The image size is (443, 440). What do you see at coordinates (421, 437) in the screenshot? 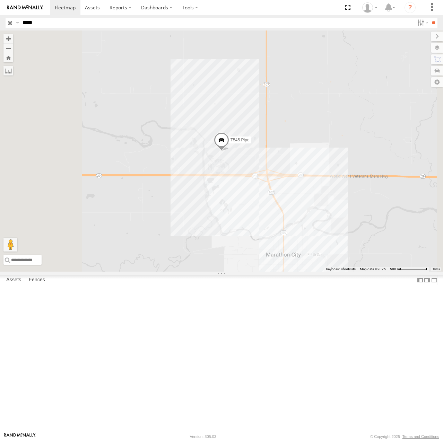
I see `a: Terms and Conditions` at bounding box center [421, 437].